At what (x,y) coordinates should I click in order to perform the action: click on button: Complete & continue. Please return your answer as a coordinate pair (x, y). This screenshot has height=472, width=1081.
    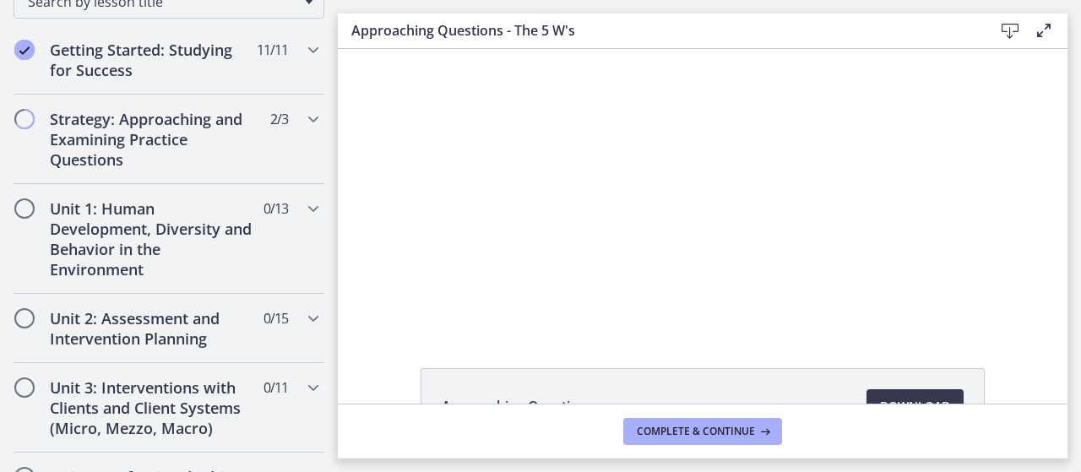
    Looking at the image, I should click on (703, 432).